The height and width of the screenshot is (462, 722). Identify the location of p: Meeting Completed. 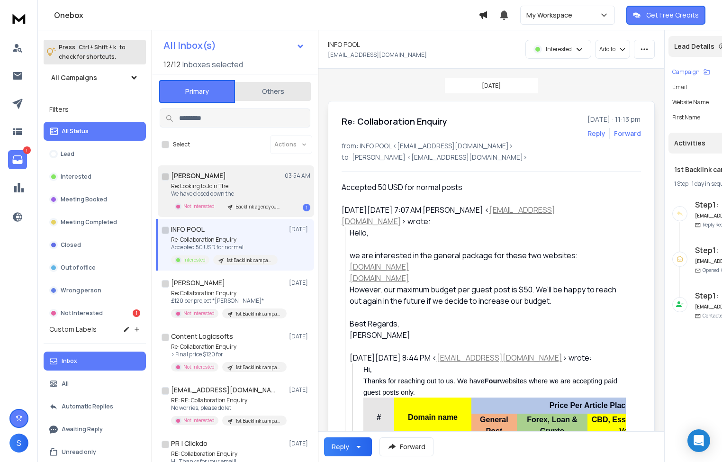
(89, 222).